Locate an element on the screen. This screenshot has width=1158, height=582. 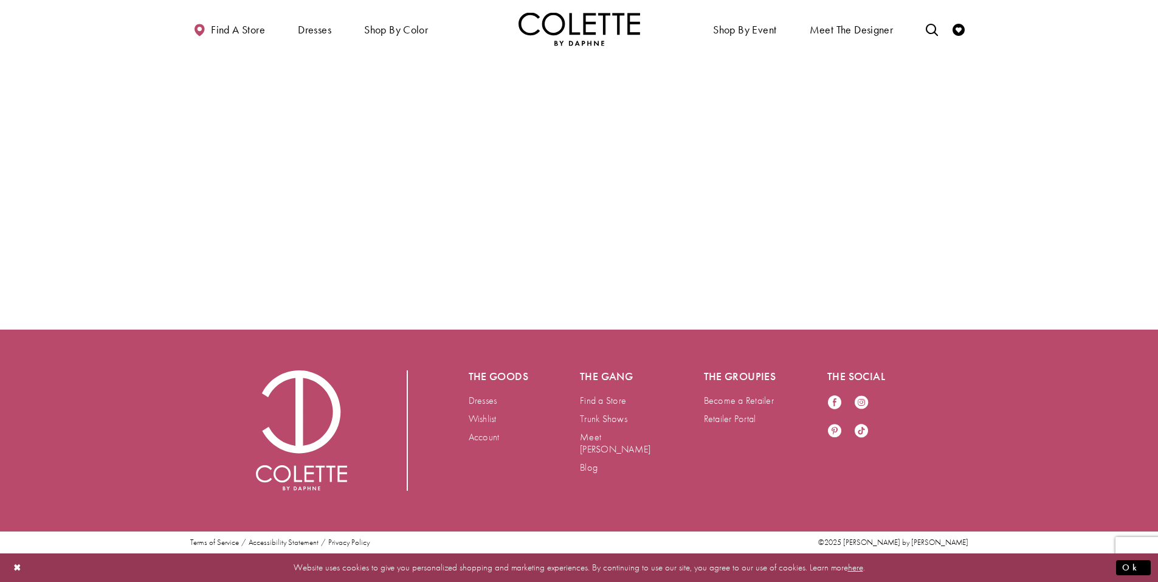
a: Visit our TikTok - Opens in new tab is located at coordinates (861, 431).